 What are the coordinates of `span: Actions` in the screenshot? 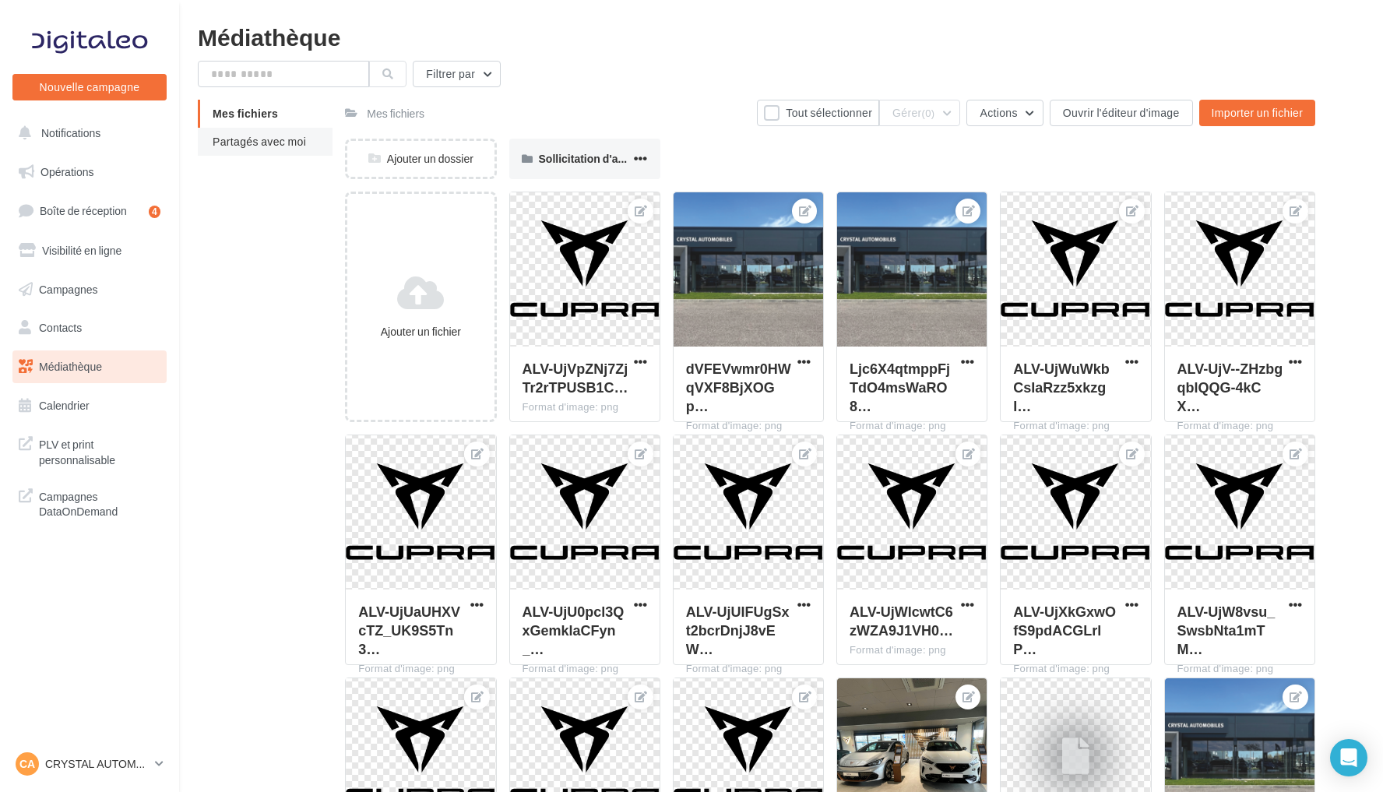 It's located at (998, 112).